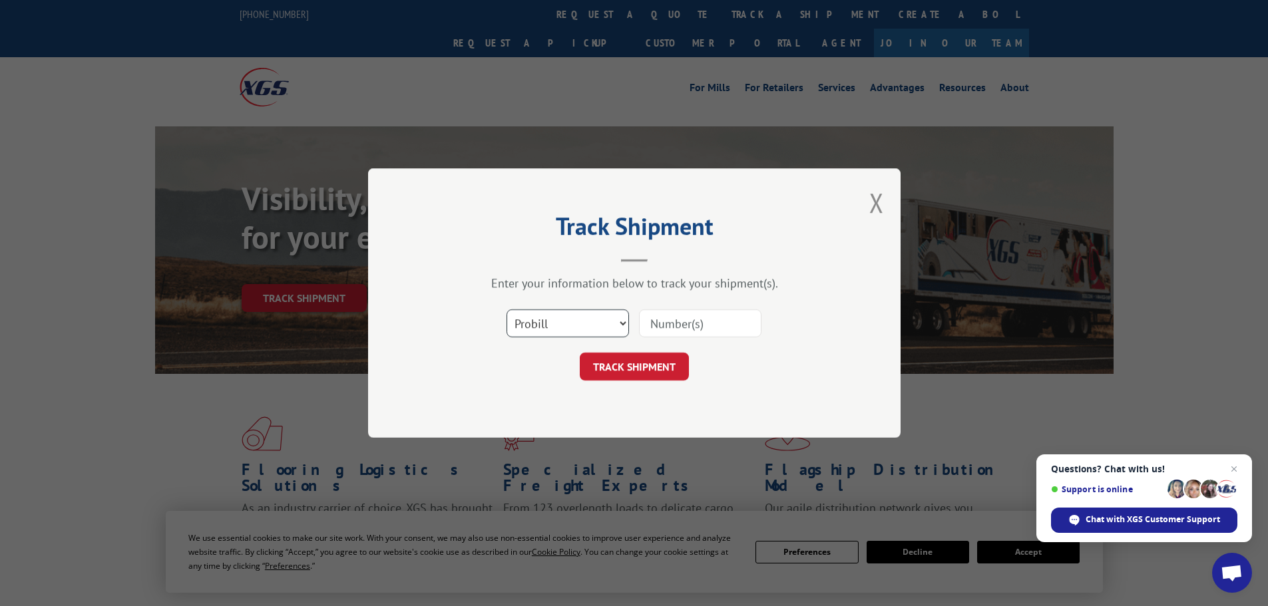 The width and height of the screenshot is (1268, 606). What do you see at coordinates (634, 367) in the screenshot?
I see `button: TRACK SHIPMENT` at bounding box center [634, 367].